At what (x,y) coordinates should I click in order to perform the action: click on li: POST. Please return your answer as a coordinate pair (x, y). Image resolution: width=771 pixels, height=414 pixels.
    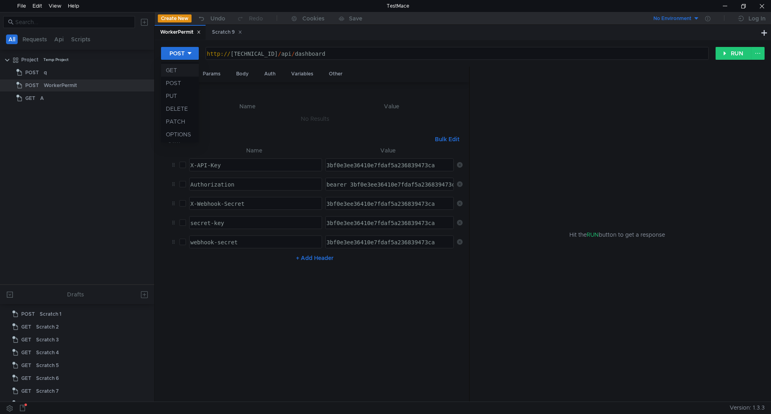
    Looking at the image, I should click on (180, 83).